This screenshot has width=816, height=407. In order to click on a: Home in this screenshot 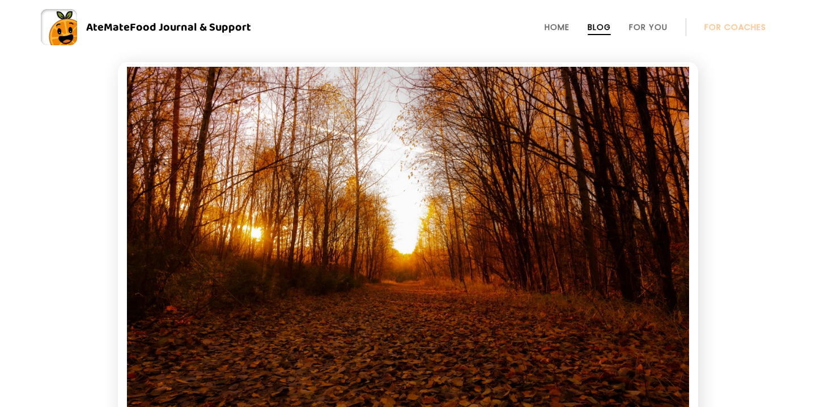, I will do `click(557, 27)`.